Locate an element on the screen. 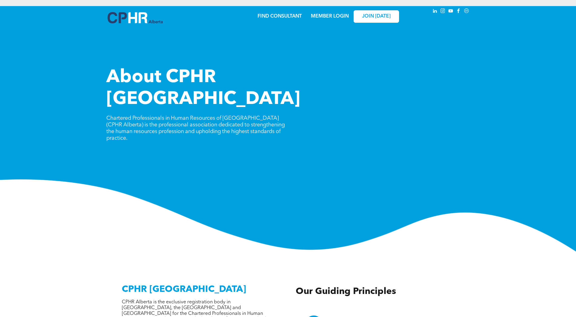 The width and height of the screenshot is (576, 317). a: facebook is located at coordinates (459, 12).